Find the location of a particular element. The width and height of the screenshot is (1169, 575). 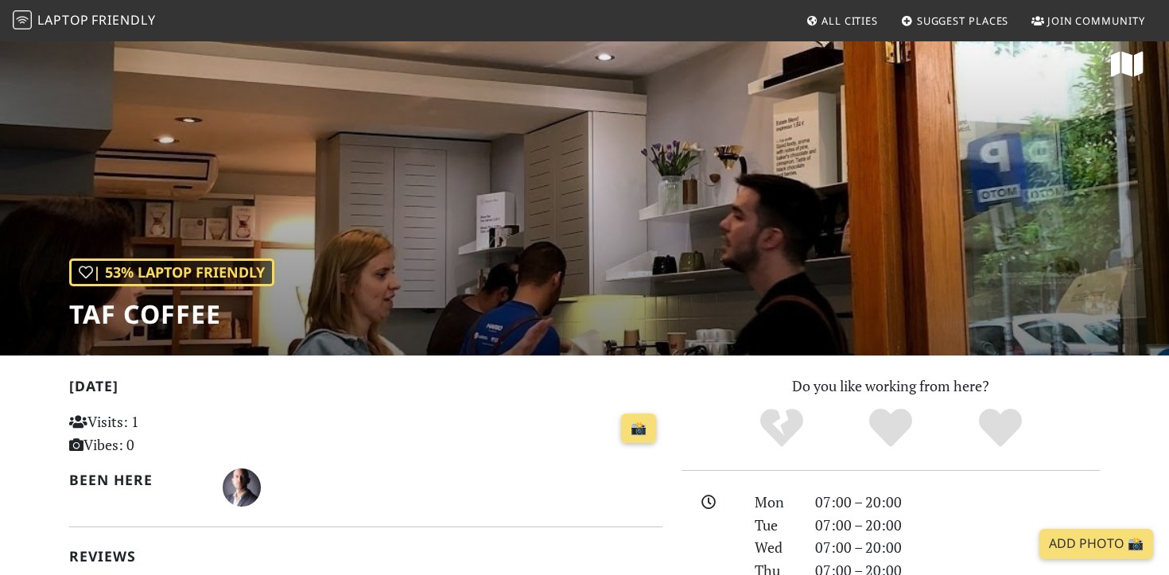

div: No is located at coordinates (782, 428).